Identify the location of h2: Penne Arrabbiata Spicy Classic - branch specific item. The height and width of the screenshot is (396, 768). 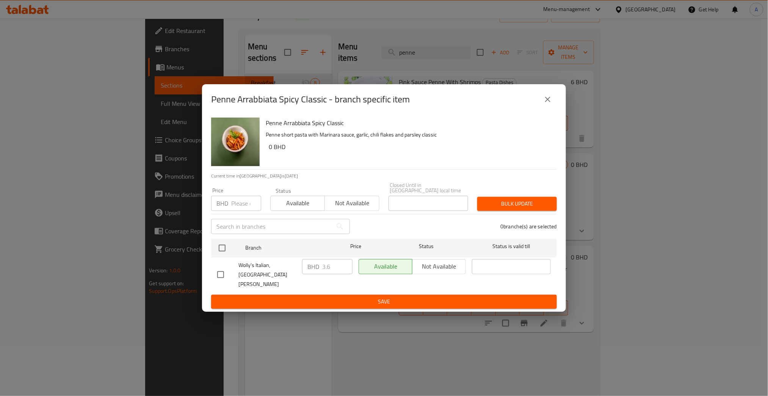
(310, 99).